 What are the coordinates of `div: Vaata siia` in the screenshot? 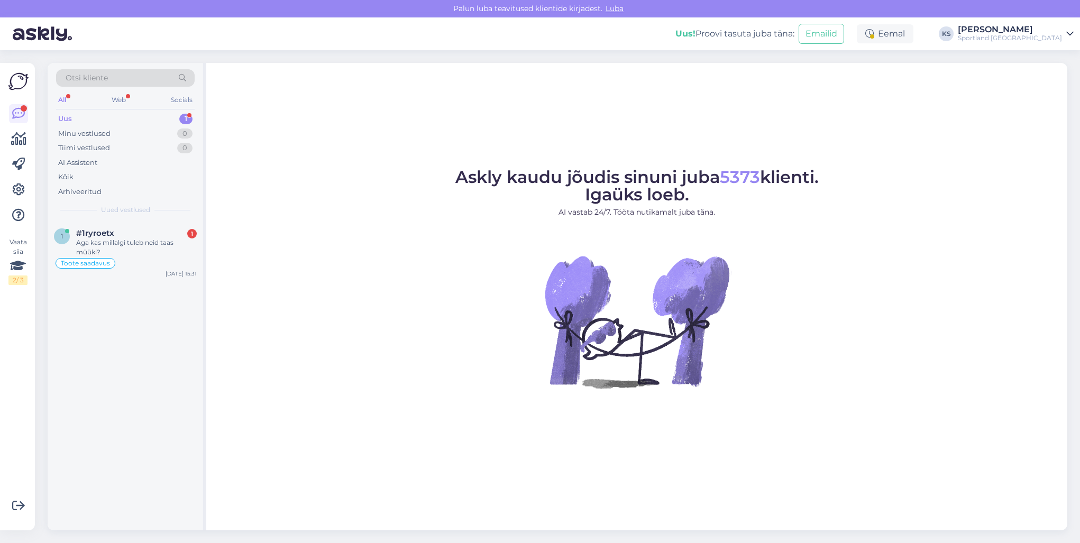 It's located at (18, 261).